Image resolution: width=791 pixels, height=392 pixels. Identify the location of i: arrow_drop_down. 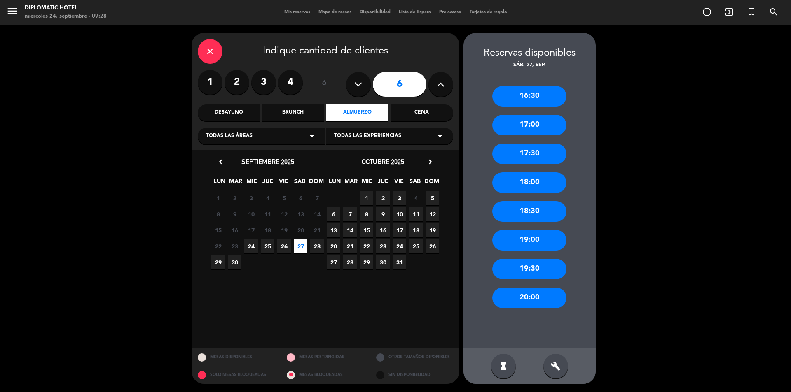
(440, 136).